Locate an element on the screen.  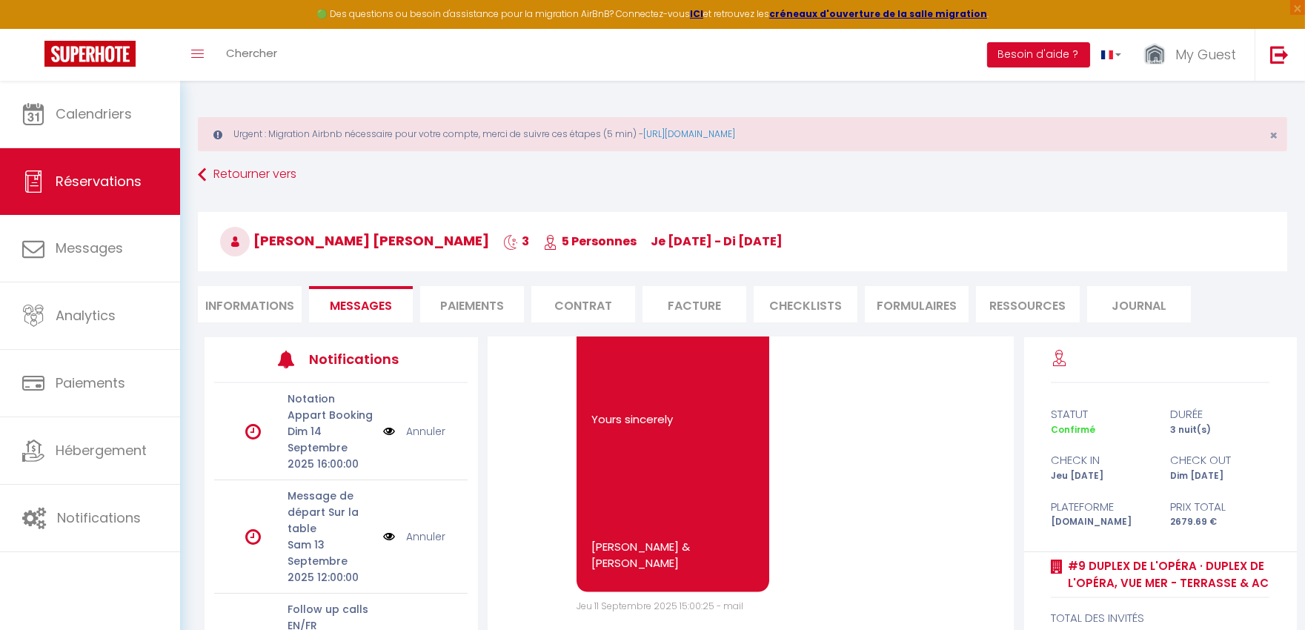
div: Urgent : Migration Airbnb nécessaire pour votre compte, merci de suivre ces étapes (5 min) - is located at coordinates (743, 134).